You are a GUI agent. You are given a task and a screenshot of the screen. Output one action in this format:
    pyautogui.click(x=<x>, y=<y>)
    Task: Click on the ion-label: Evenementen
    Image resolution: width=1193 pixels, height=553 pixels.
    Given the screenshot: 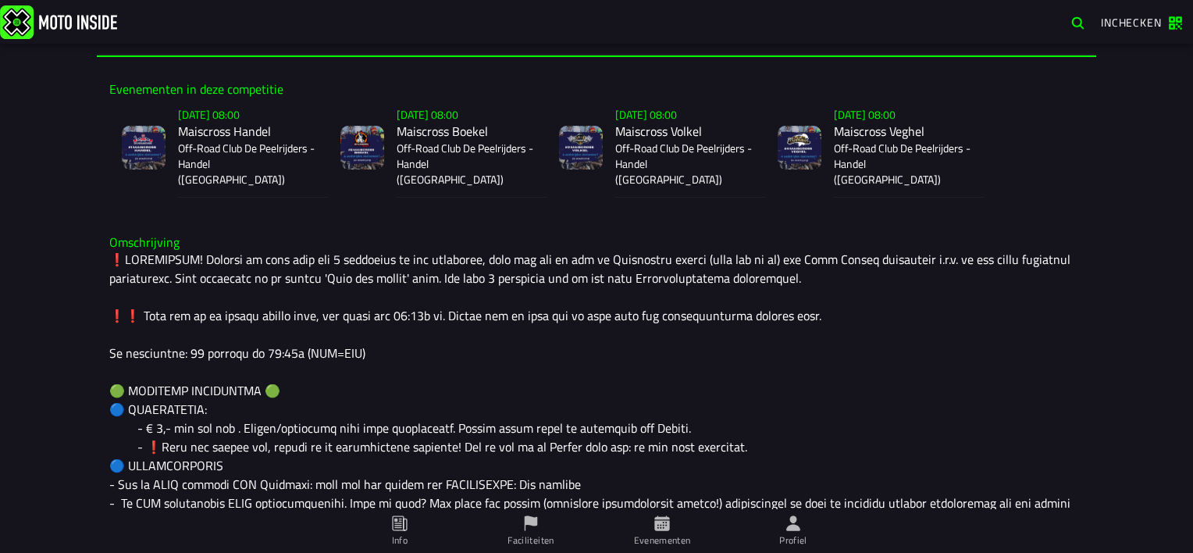 What is the action you would take?
    pyautogui.click(x=662, y=540)
    